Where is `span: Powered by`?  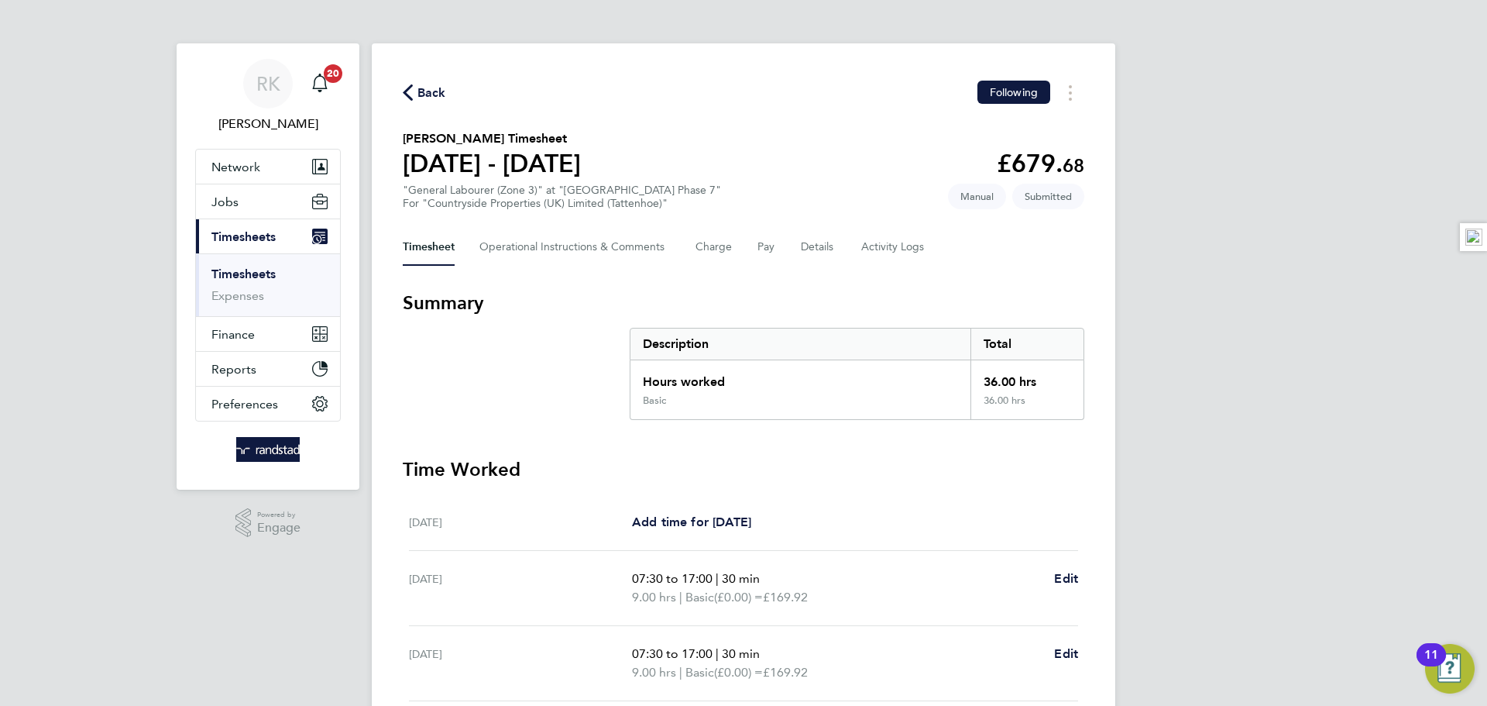
span: Powered by is located at coordinates (279, 514).